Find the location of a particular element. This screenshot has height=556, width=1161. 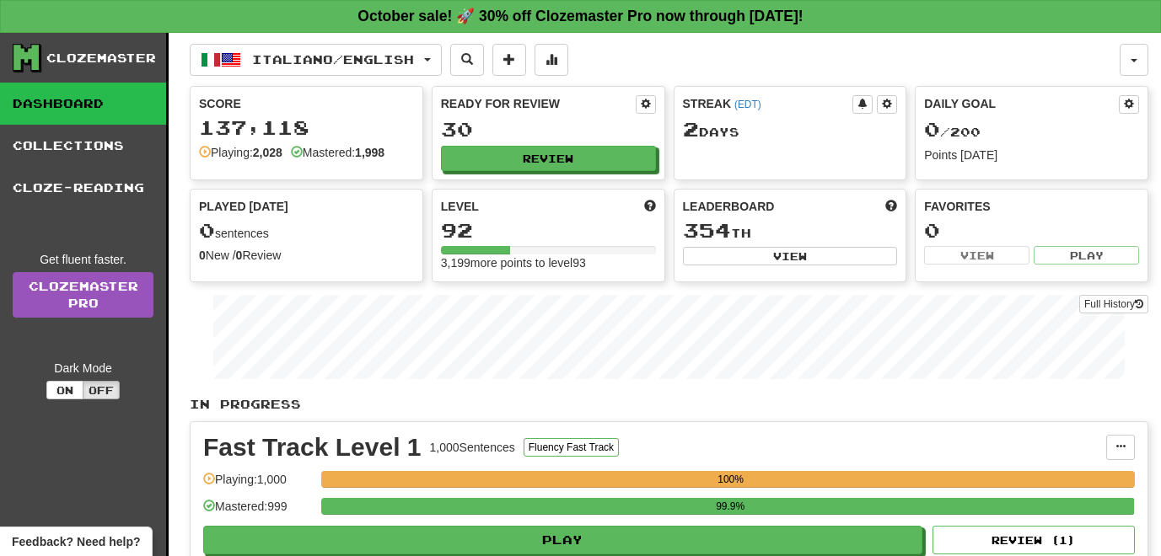

span: / 200 is located at coordinates (952, 132).